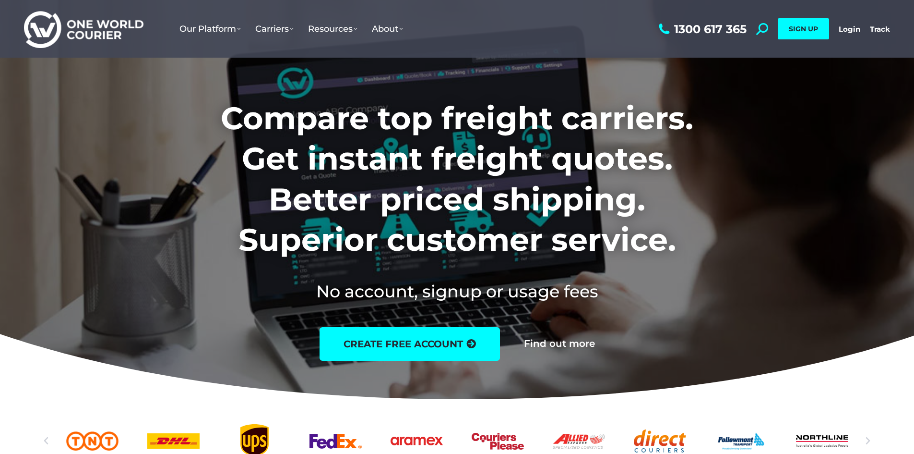 Image resolution: width=914 pixels, height=454 pixels. What do you see at coordinates (275, 29) in the screenshot?
I see `span: Carriers` at bounding box center [275, 29].